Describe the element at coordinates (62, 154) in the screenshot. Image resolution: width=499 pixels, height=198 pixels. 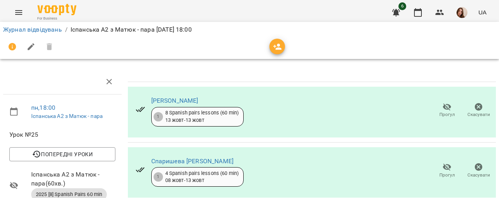
I see `span: Попередні уроки` at that location.